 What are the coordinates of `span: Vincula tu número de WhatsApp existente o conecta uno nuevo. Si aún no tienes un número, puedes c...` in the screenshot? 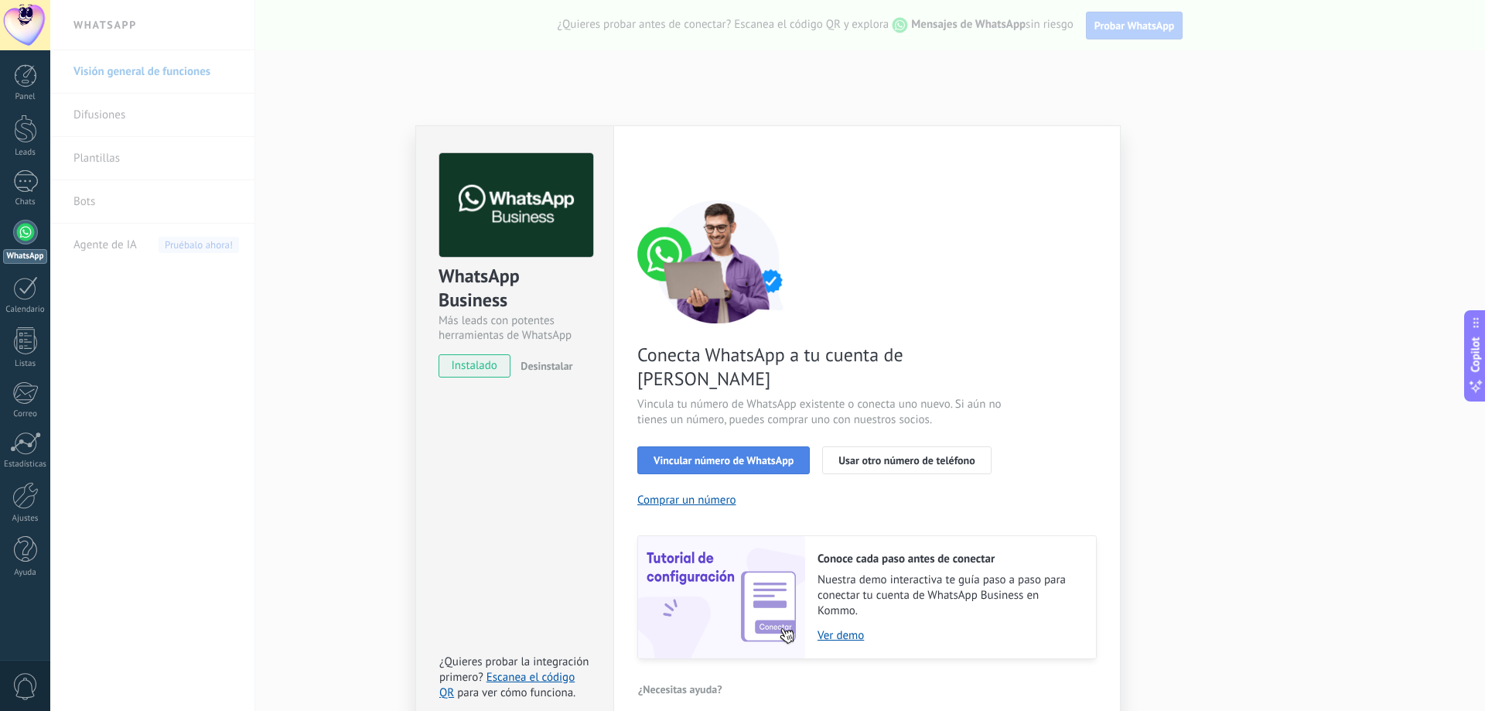 It's located at (822, 412).